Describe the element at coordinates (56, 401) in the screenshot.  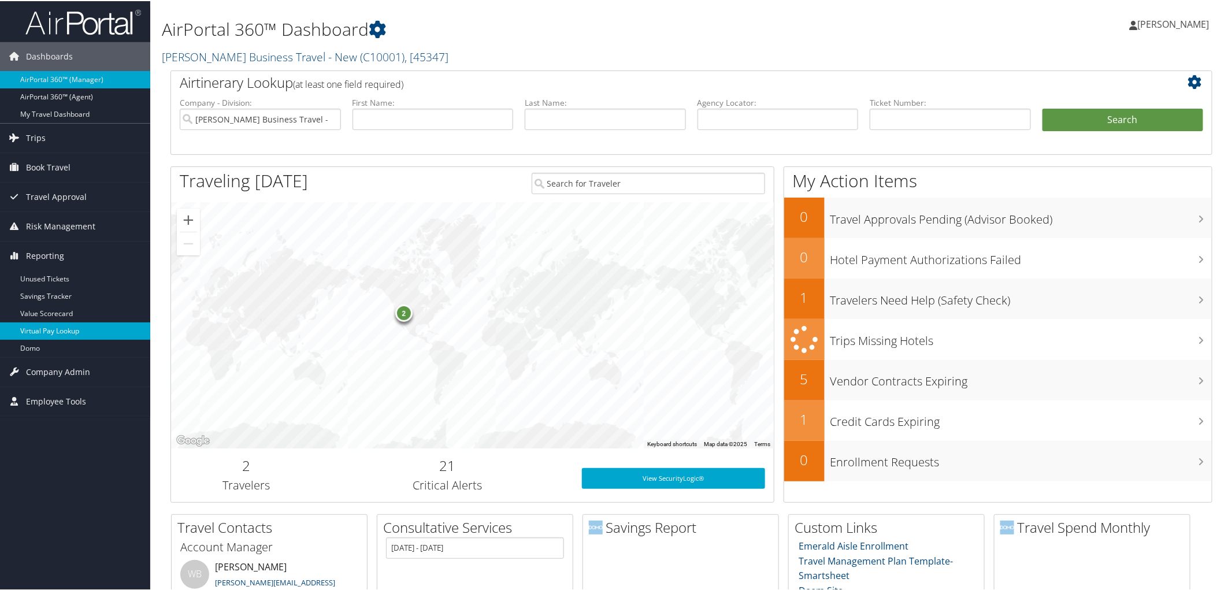
I see `span: Employee Tools` at that location.